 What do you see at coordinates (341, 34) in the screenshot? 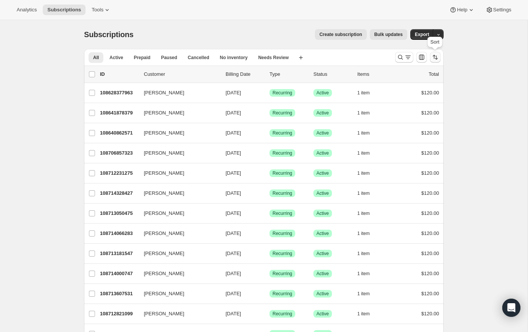
I see `span: Create subscription` at bounding box center [341, 34].